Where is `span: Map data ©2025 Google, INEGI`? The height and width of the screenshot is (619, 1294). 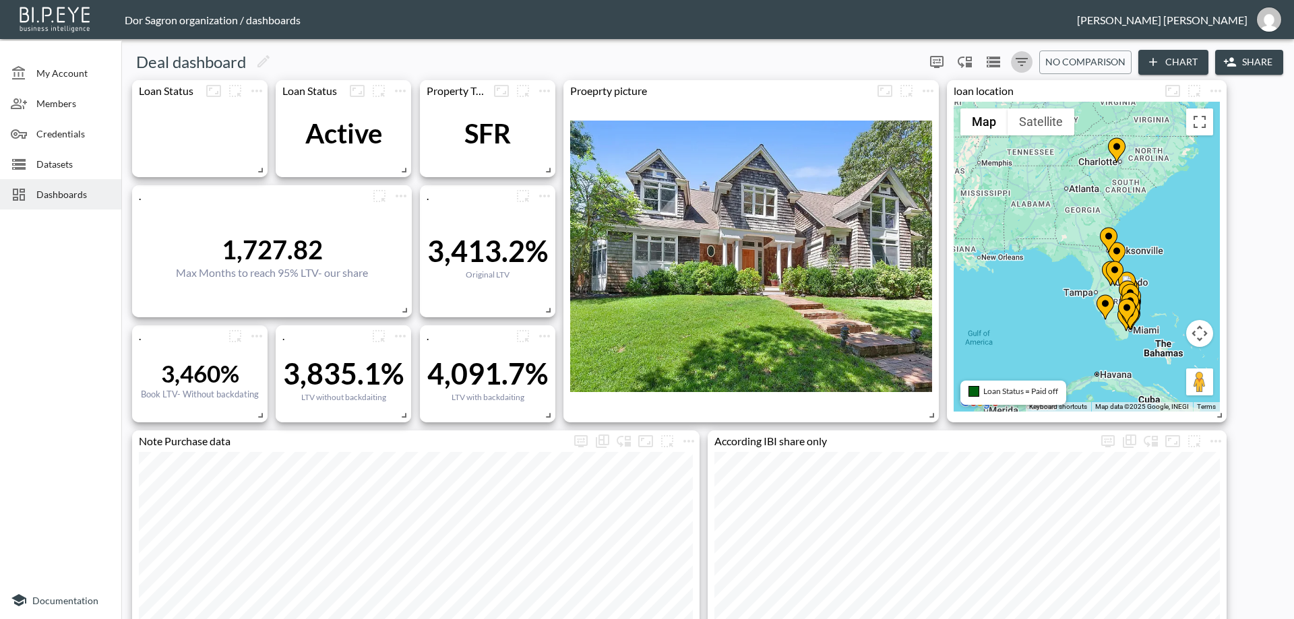 span: Map data ©2025 Google, INEGI is located at coordinates (1142, 406).